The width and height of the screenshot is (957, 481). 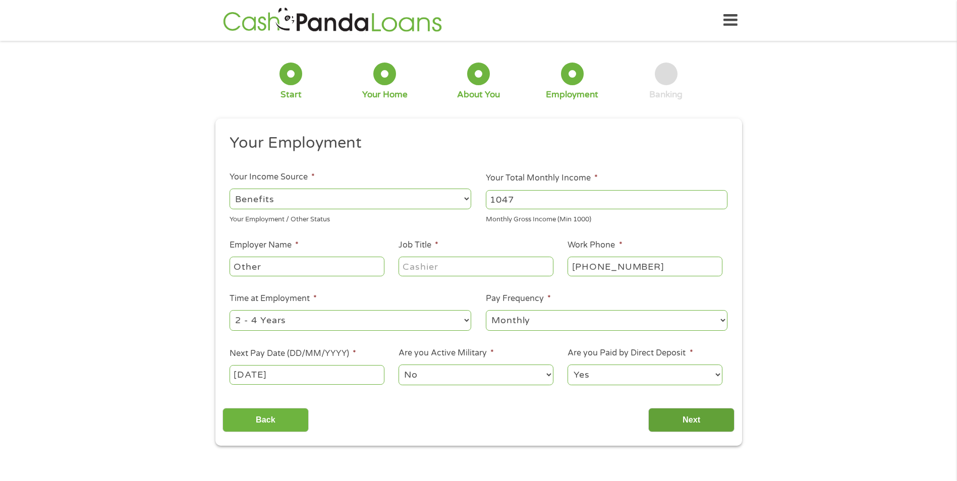 I want to click on h2: Your Employment, so click(x=475, y=143).